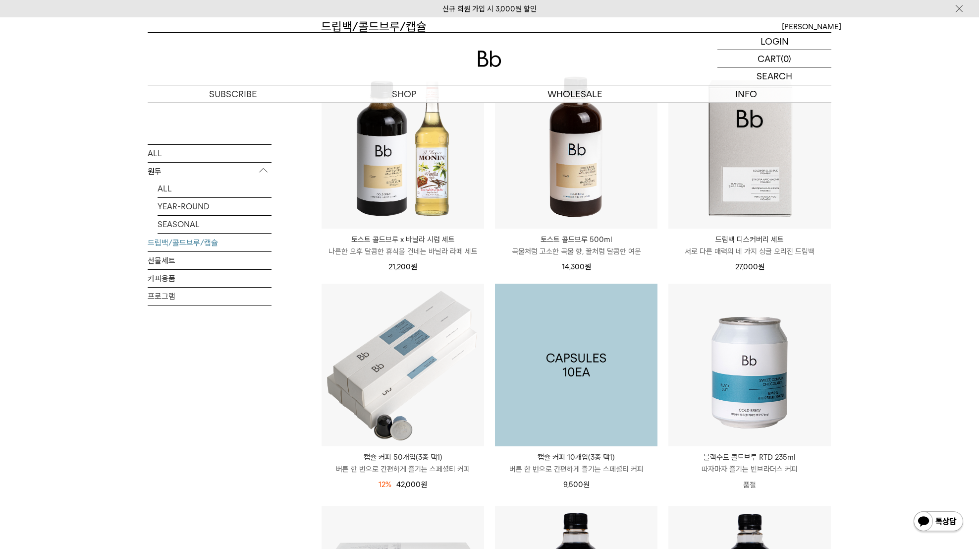  I want to click on a: 드립백 디스커버리 세트, so click(750, 147).